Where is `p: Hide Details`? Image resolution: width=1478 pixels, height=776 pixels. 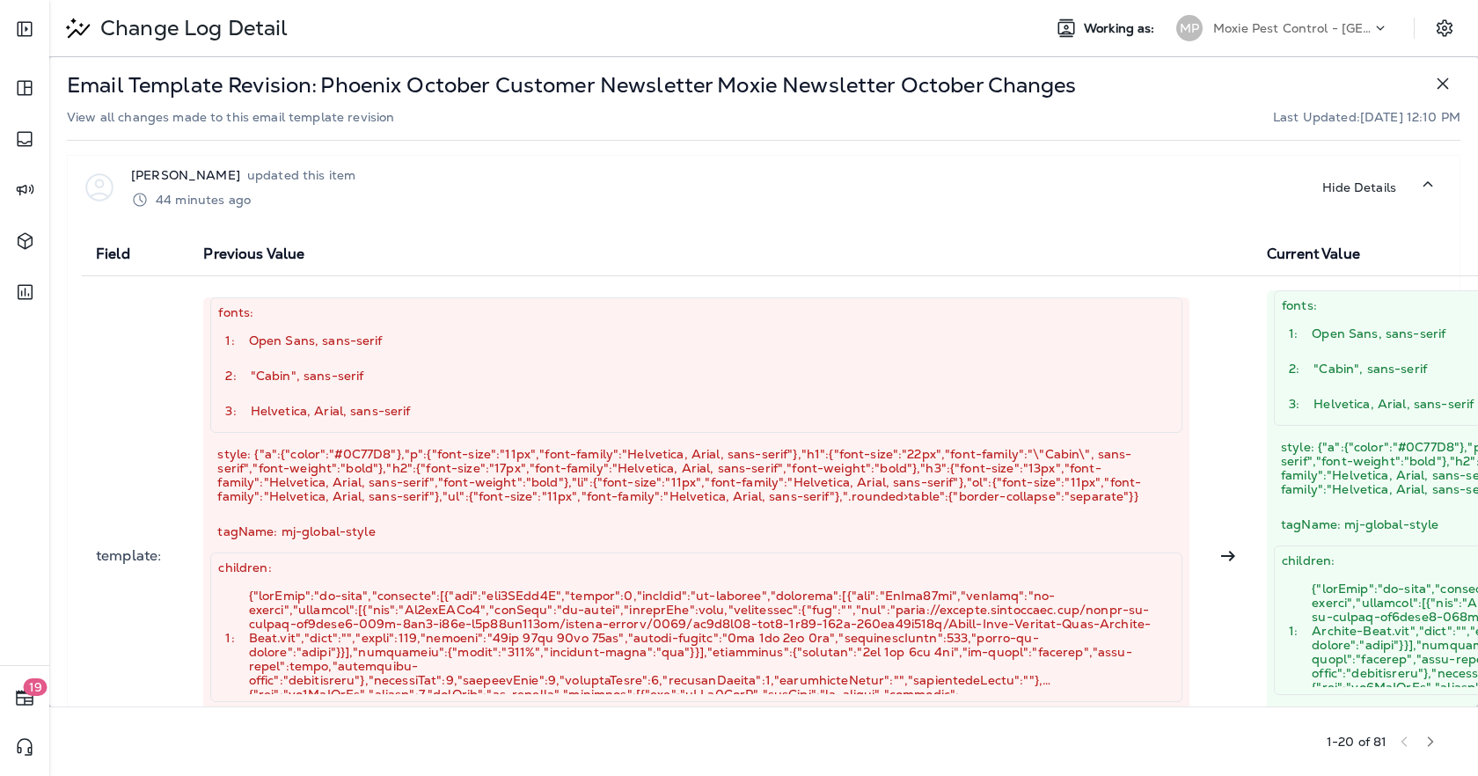
p: Hide Details is located at coordinates (1360, 187).